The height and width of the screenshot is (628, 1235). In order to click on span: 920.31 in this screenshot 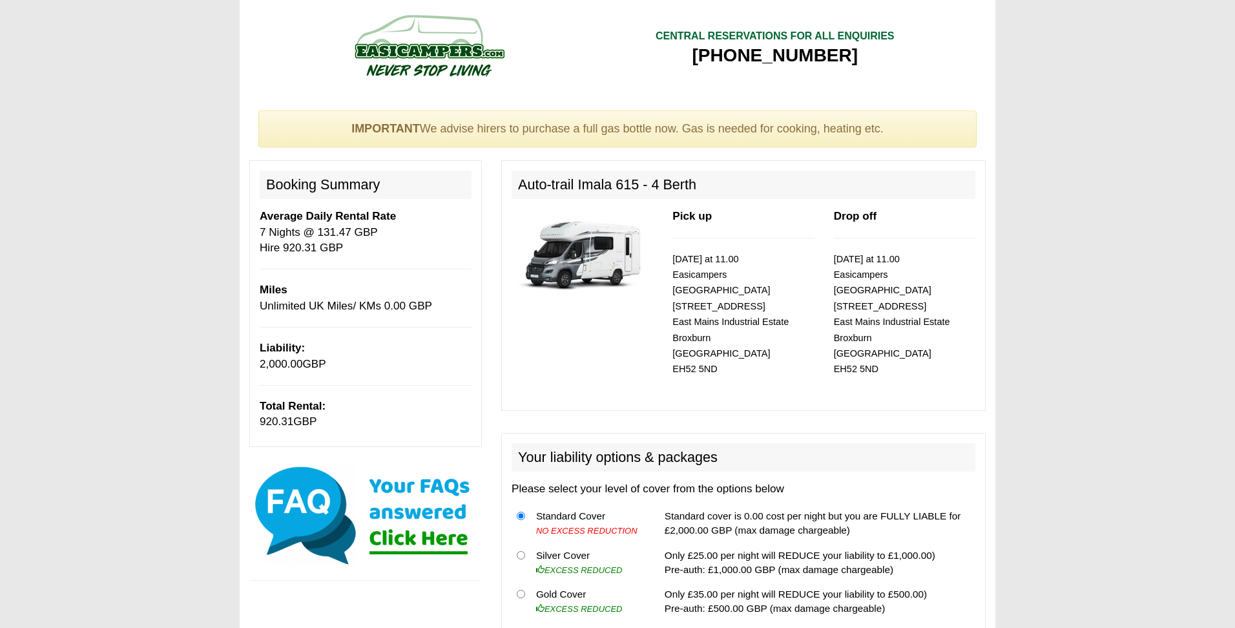, I will do `click(276, 421)`.